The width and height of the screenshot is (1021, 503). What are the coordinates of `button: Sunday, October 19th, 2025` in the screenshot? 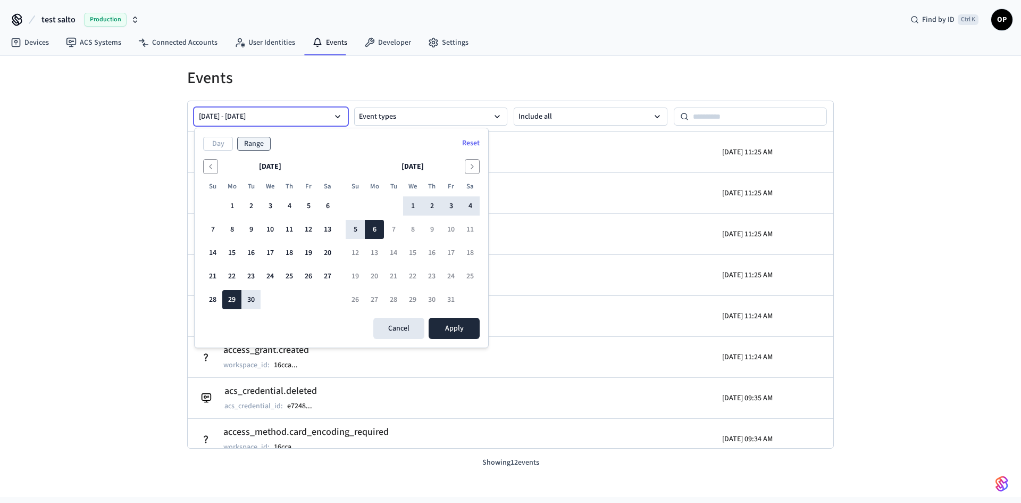 It's located at (355, 276).